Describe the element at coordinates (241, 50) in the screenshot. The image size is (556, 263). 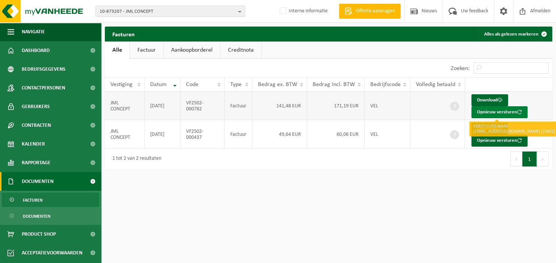
I see `a: Creditnota` at that location.